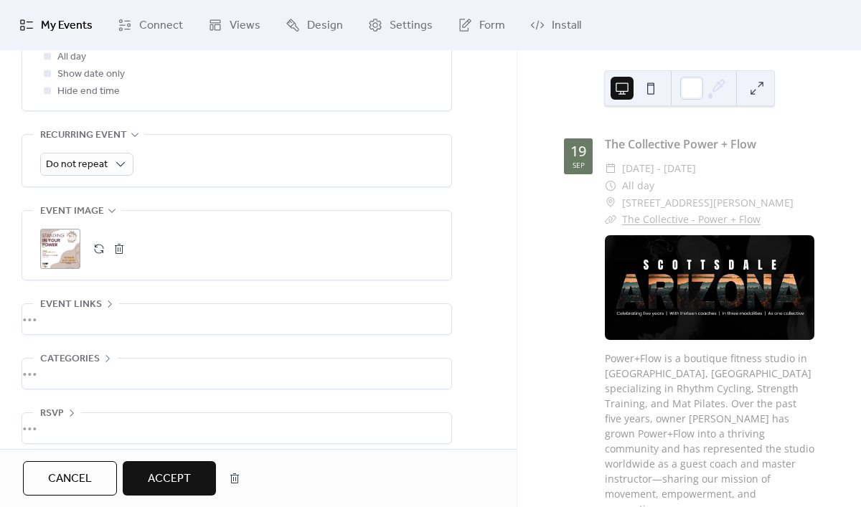 This screenshot has height=507, width=861. Describe the element at coordinates (91, 75) in the screenshot. I see `span: Show date only` at that location.